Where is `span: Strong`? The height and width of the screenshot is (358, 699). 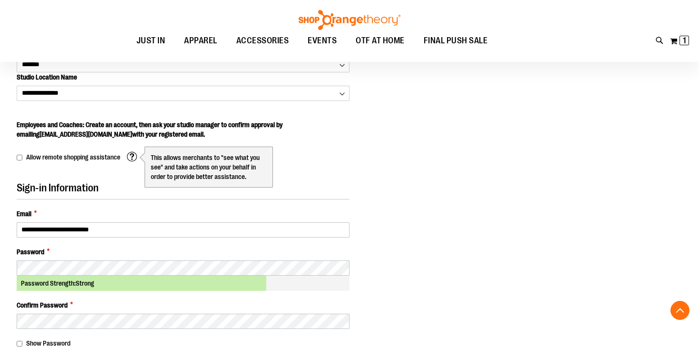 span: Strong is located at coordinates (85, 283).